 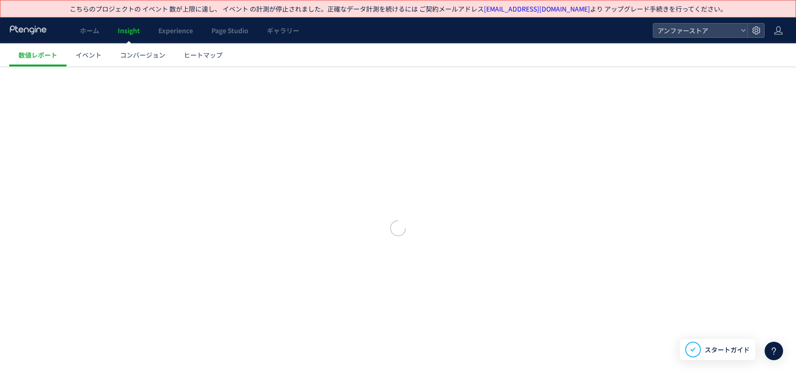 I want to click on span: スタートガイド, so click(x=727, y=350).